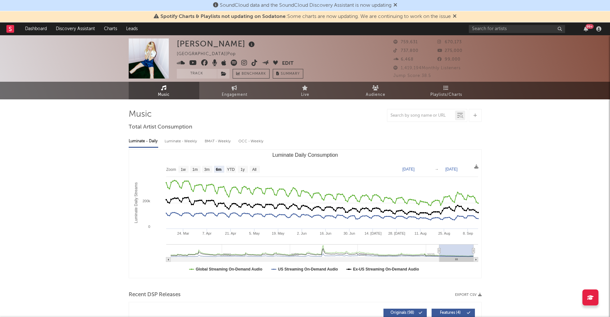  Describe the element at coordinates (235, 95) in the screenshot. I see `span: Engagement` at that location.